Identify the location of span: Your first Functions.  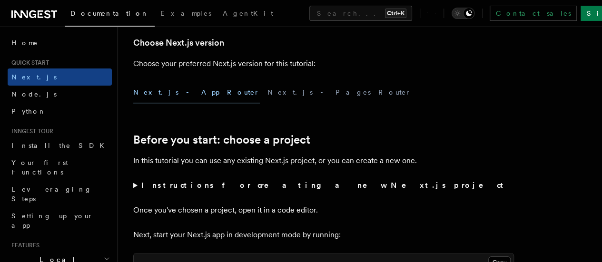
(39, 167).